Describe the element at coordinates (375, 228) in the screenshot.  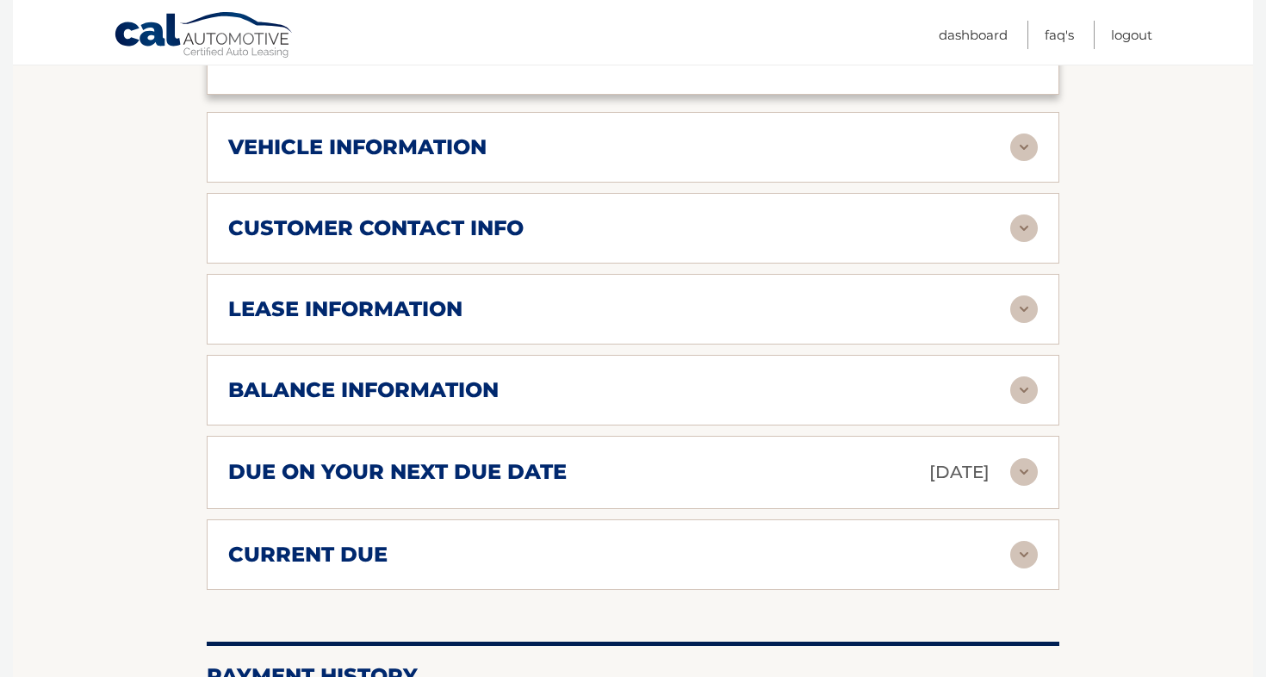
I see `h2: customer contact info` at that location.